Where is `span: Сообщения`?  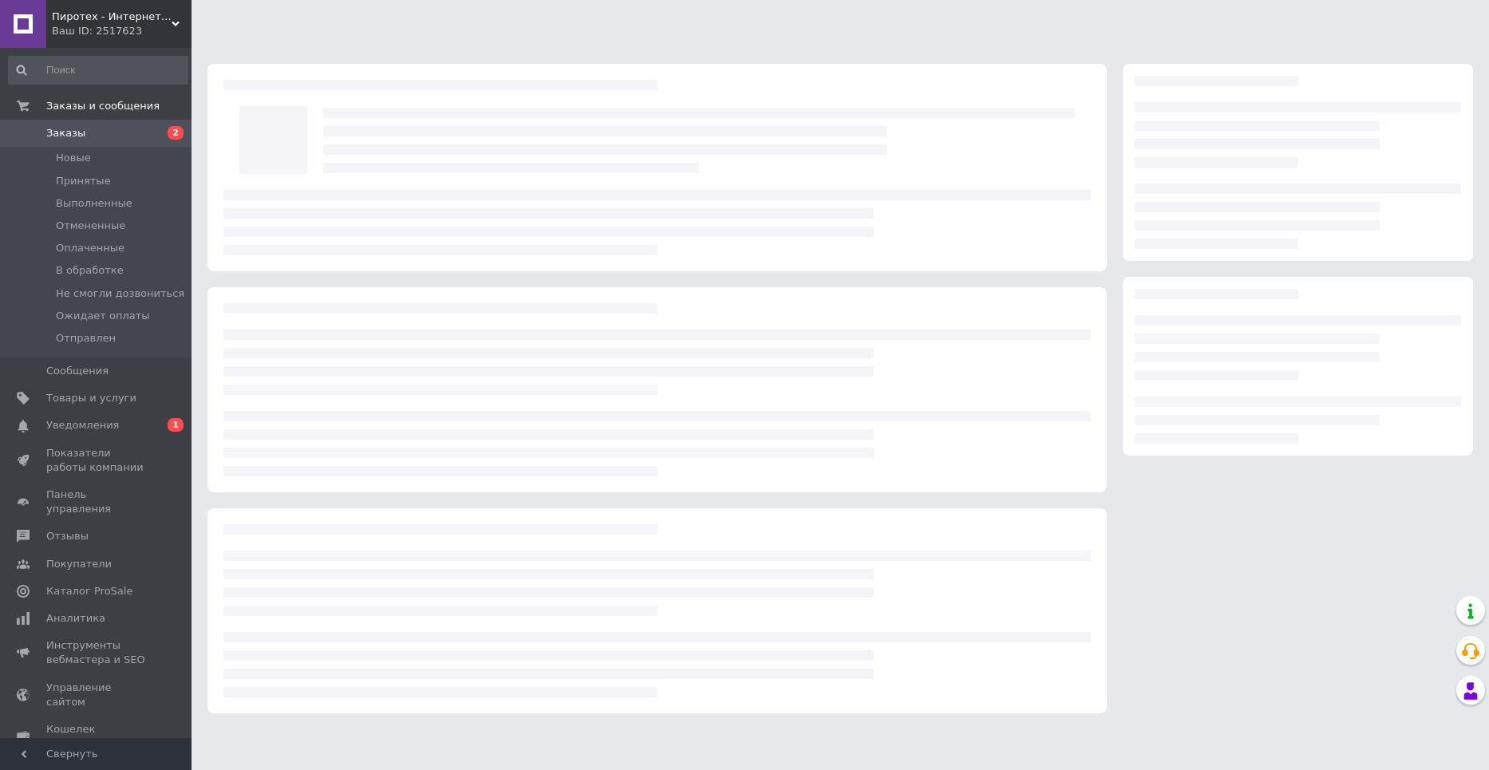 span: Сообщения is located at coordinates (77, 371).